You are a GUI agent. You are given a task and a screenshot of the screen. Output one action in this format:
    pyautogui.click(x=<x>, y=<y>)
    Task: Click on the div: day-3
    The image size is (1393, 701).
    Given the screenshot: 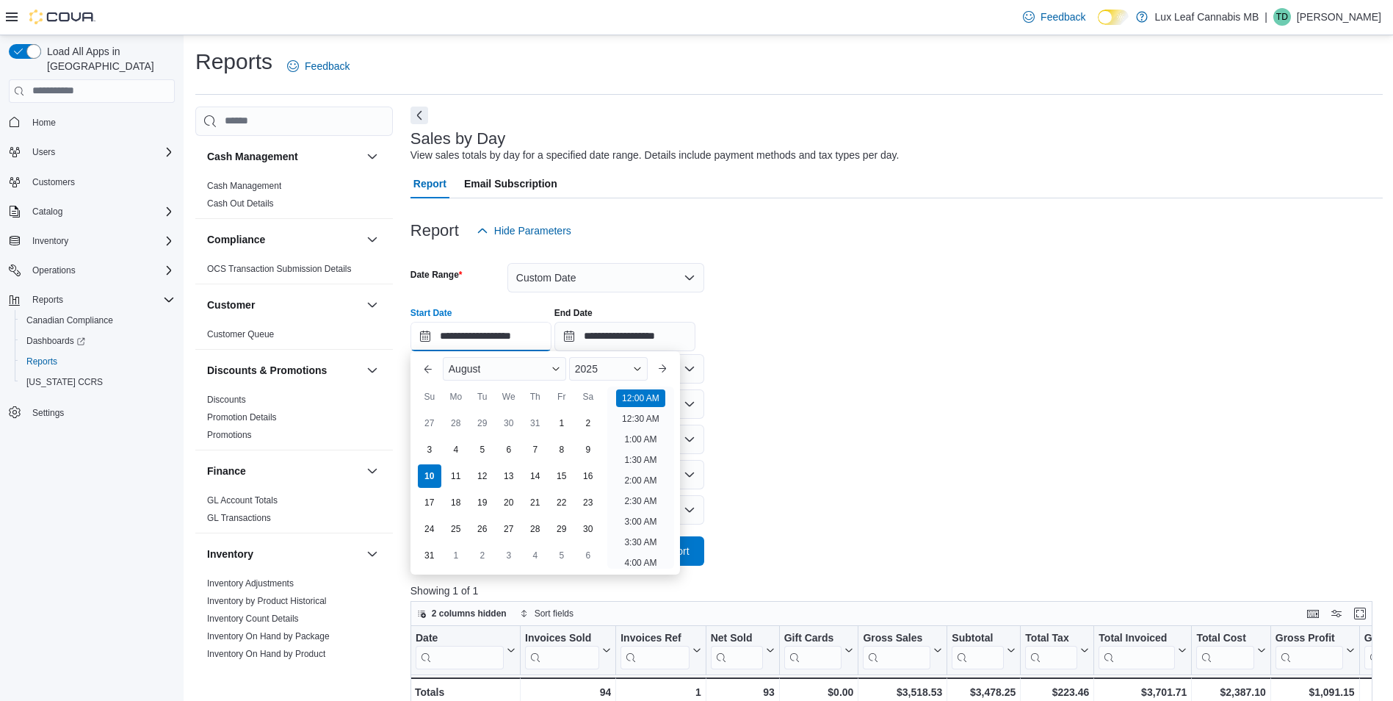 What is the action you would take?
    pyautogui.click(x=430, y=450)
    